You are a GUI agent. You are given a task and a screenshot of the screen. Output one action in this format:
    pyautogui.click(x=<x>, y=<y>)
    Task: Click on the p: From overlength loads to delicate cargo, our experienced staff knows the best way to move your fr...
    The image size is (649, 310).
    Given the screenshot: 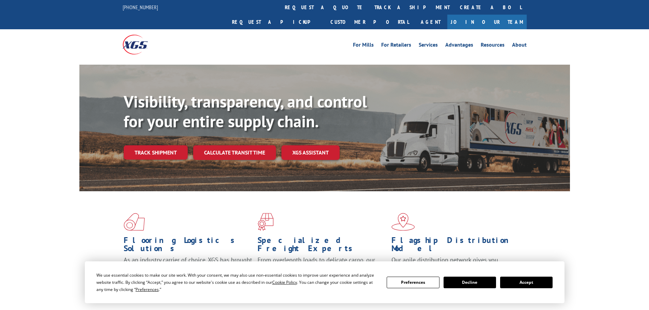 What is the action you would take?
    pyautogui.click(x=322, y=271)
    